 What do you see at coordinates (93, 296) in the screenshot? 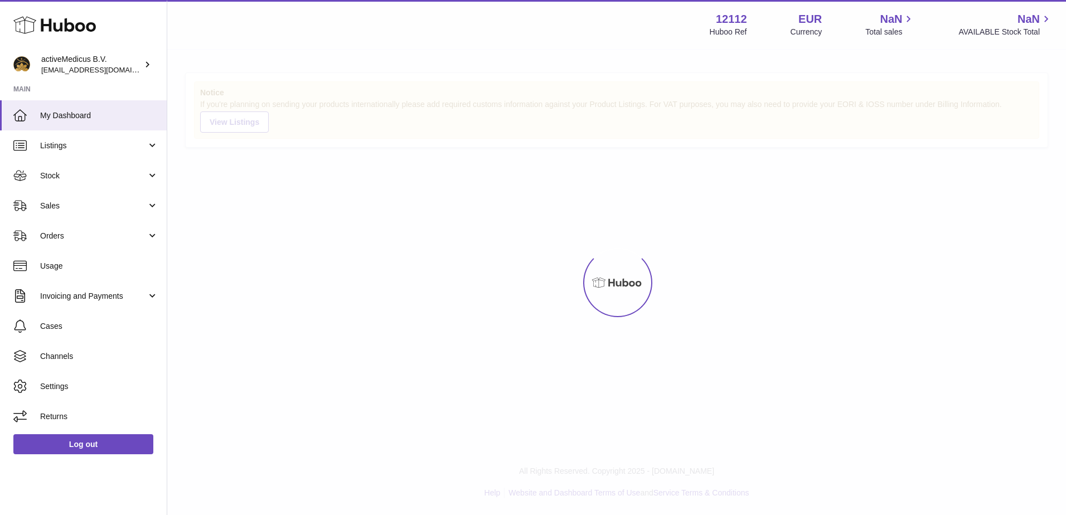
I see `span: Invoicing and Payments` at bounding box center [93, 296].